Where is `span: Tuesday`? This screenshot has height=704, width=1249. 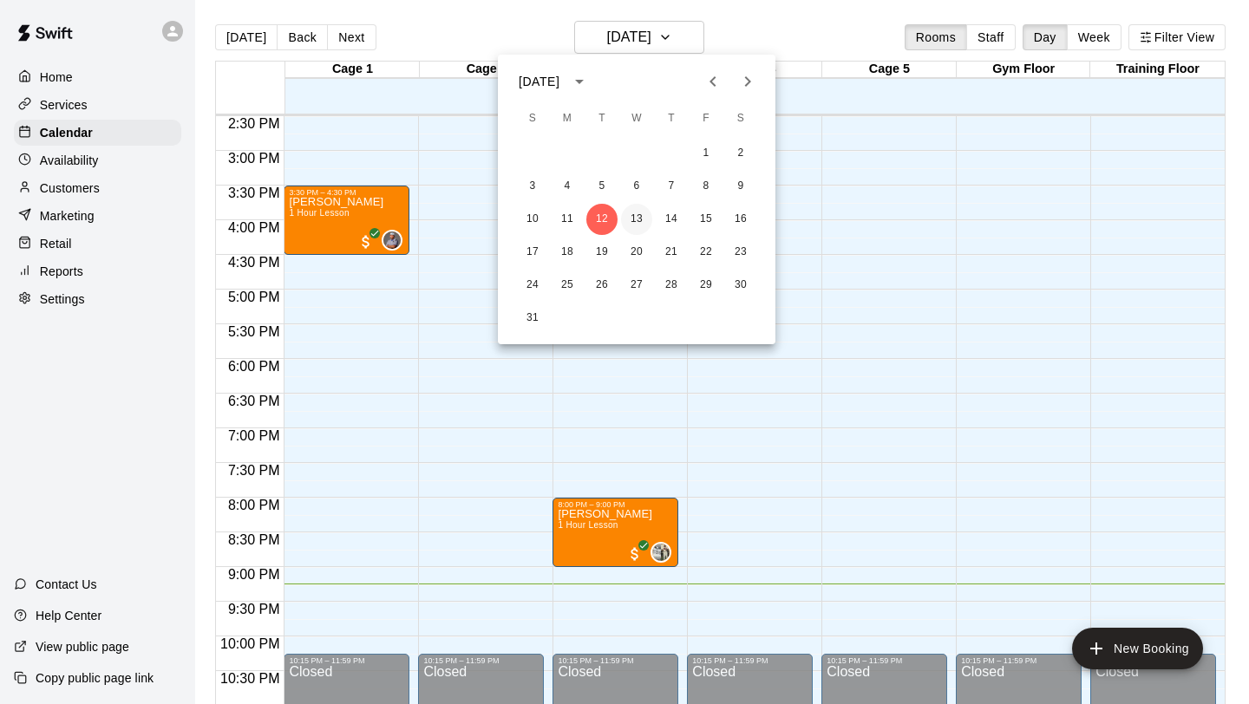 span: Tuesday is located at coordinates (602, 119).